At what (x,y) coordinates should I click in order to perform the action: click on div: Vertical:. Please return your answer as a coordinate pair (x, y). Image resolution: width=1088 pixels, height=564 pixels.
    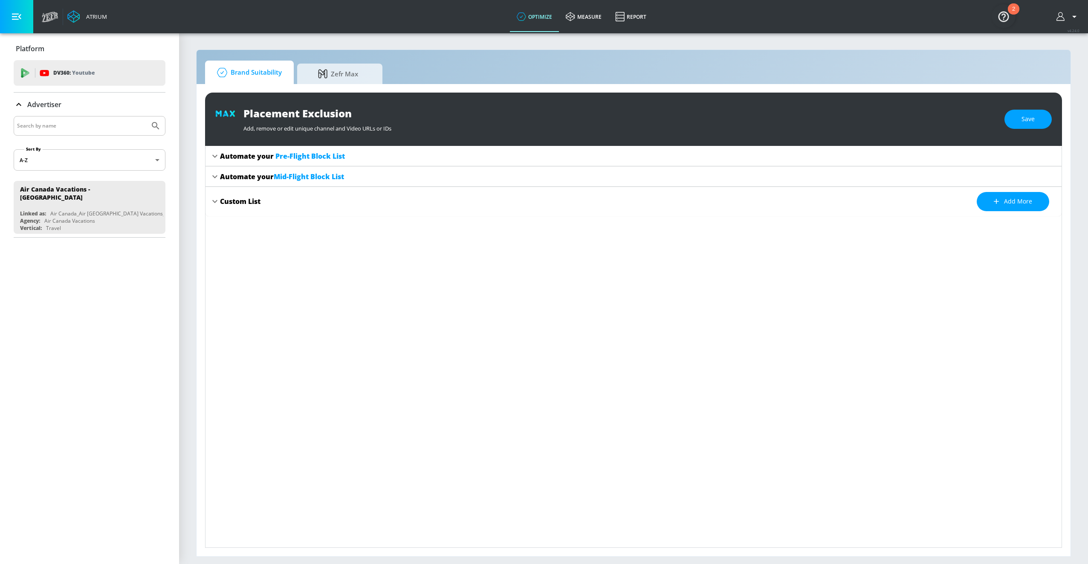
    Looking at the image, I should click on (31, 228).